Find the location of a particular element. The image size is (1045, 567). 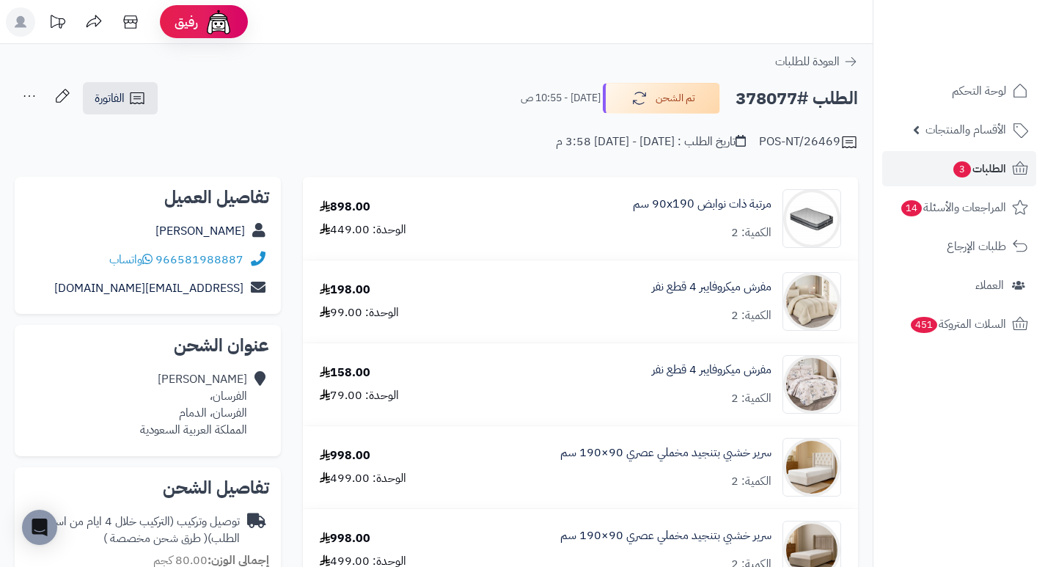

div: POS-NT/26469 is located at coordinates (808, 142).